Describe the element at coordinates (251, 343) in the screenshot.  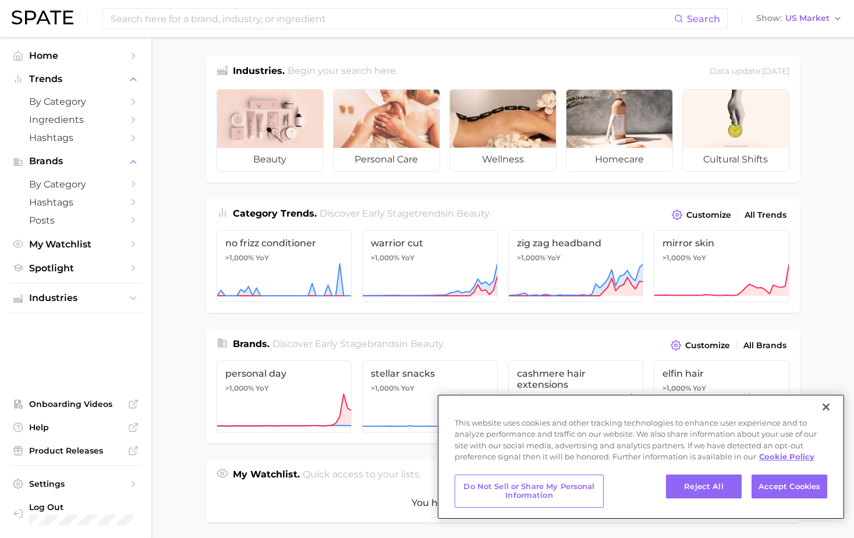
I see `span: Brands .` at that location.